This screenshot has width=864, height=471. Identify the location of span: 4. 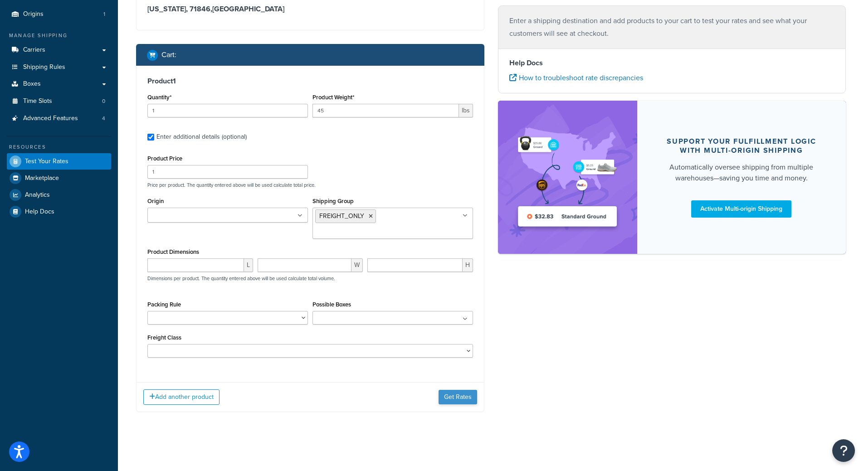
(103, 118).